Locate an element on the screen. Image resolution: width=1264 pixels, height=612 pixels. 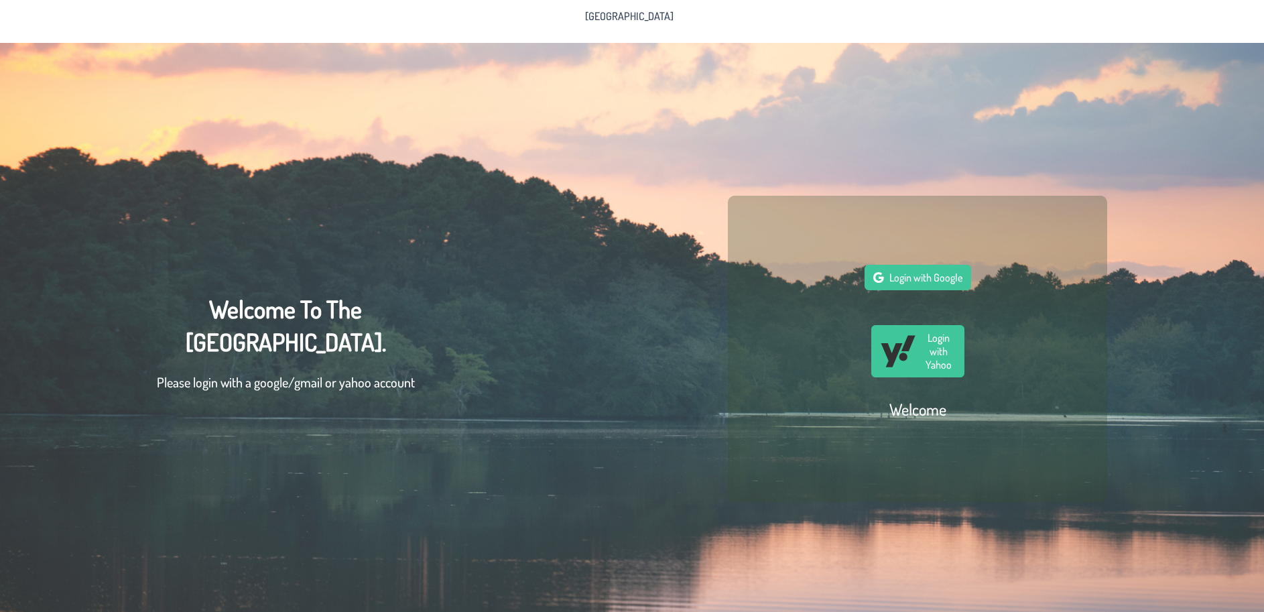
button: Login with Google is located at coordinates (918, 277).